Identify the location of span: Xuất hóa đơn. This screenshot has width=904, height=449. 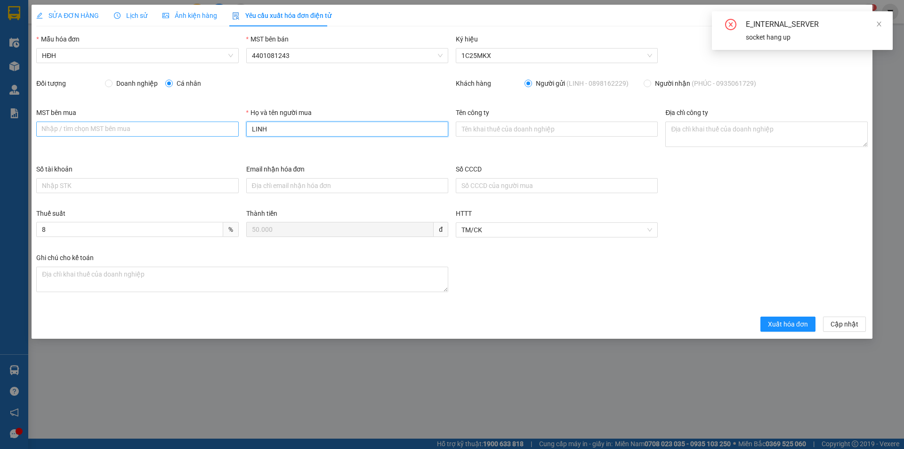
(788, 324).